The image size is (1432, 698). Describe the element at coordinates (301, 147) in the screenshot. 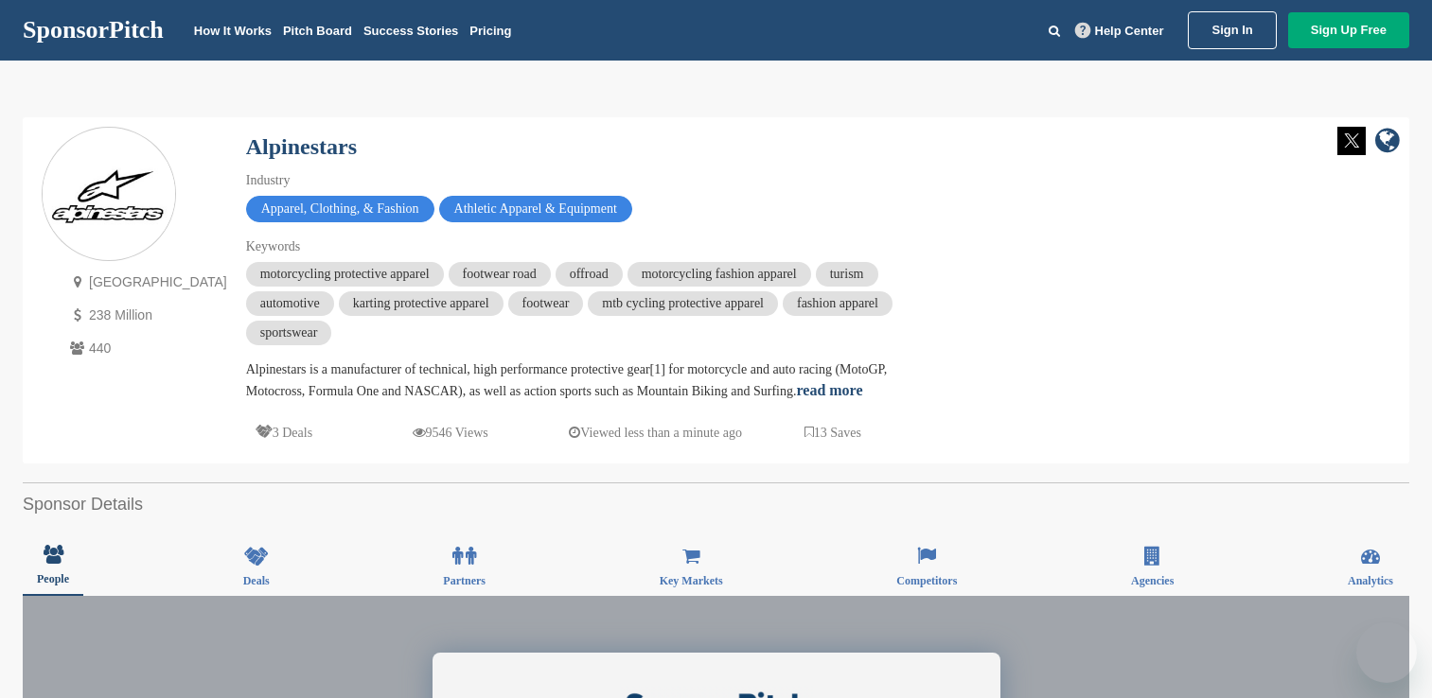

I see `a: Alpinestars` at that location.